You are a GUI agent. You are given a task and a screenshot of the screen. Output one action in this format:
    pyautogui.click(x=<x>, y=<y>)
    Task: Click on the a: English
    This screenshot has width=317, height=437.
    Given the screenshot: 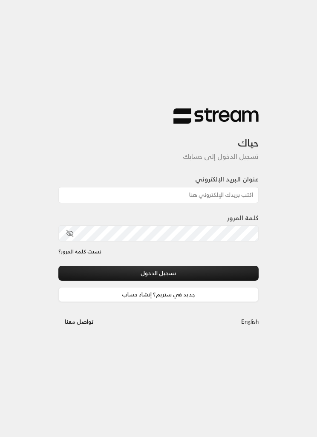 What is the action you would take?
    pyautogui.click(x=250, y=322)
    